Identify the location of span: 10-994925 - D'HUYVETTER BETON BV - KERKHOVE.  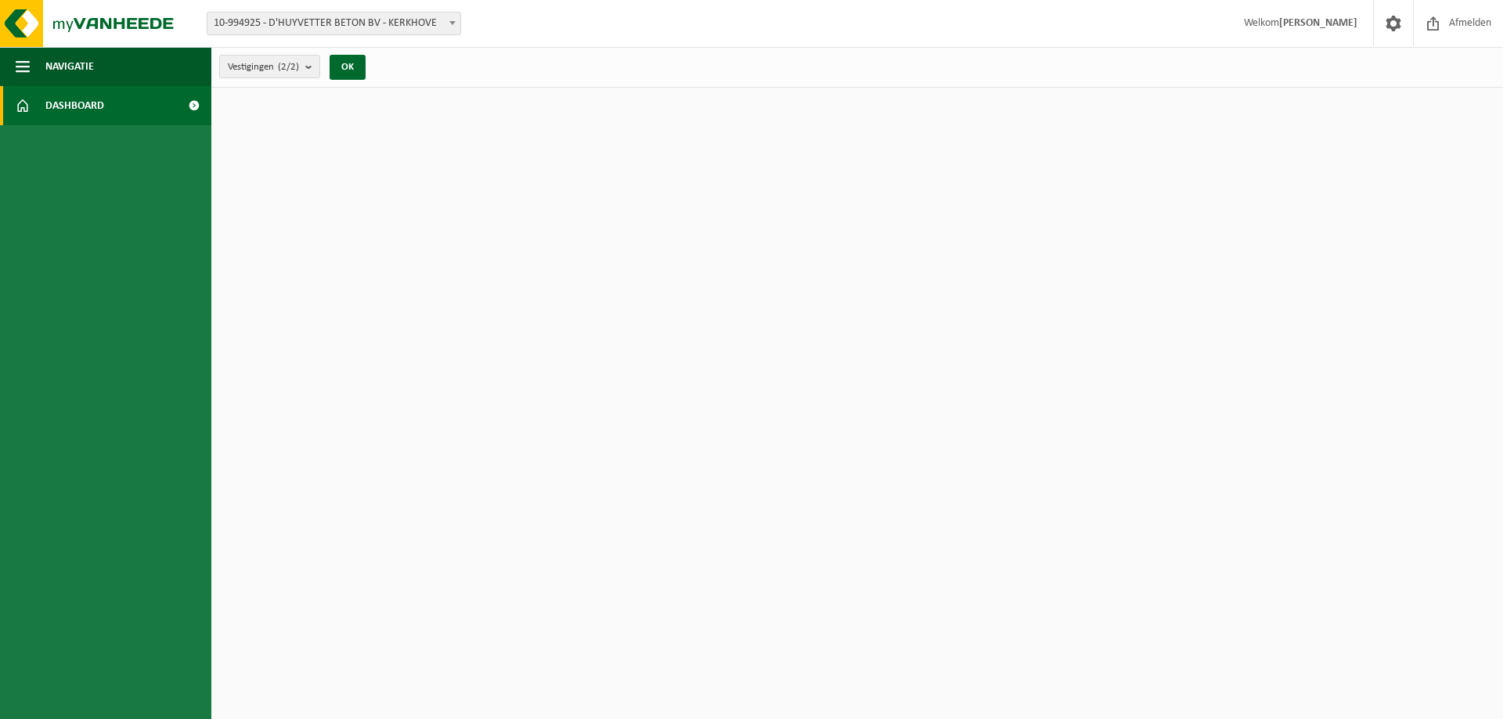
(333, 23).